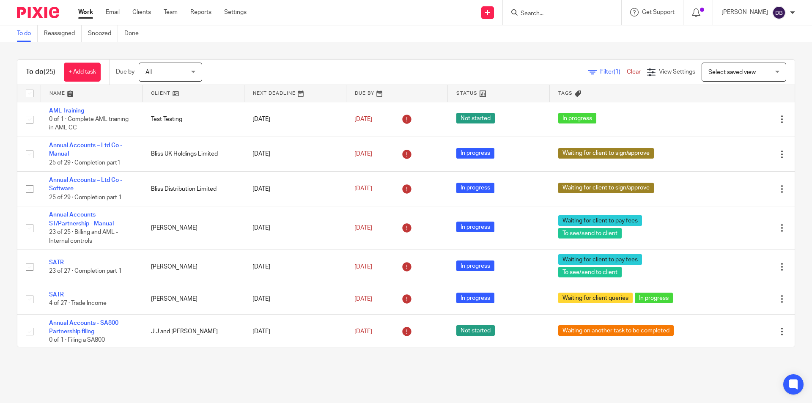 Image resolution: width=812 pixels, height=403 pixels. Describe the element at coordinates (82, 72) in the screenshot. I see `a: + Add task` at that location.